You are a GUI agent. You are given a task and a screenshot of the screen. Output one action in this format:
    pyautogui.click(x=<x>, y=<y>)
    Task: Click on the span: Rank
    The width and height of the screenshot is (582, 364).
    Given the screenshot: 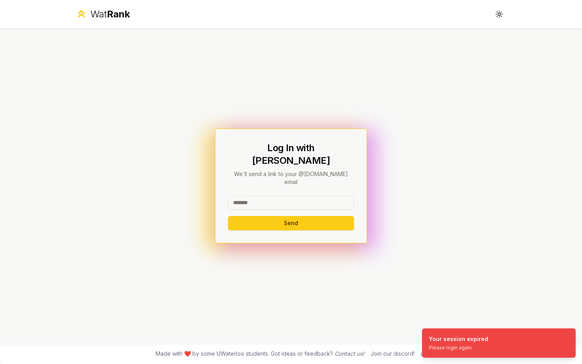 What is the action you would take?
    pyautogui.click(x=118, y=14)
    